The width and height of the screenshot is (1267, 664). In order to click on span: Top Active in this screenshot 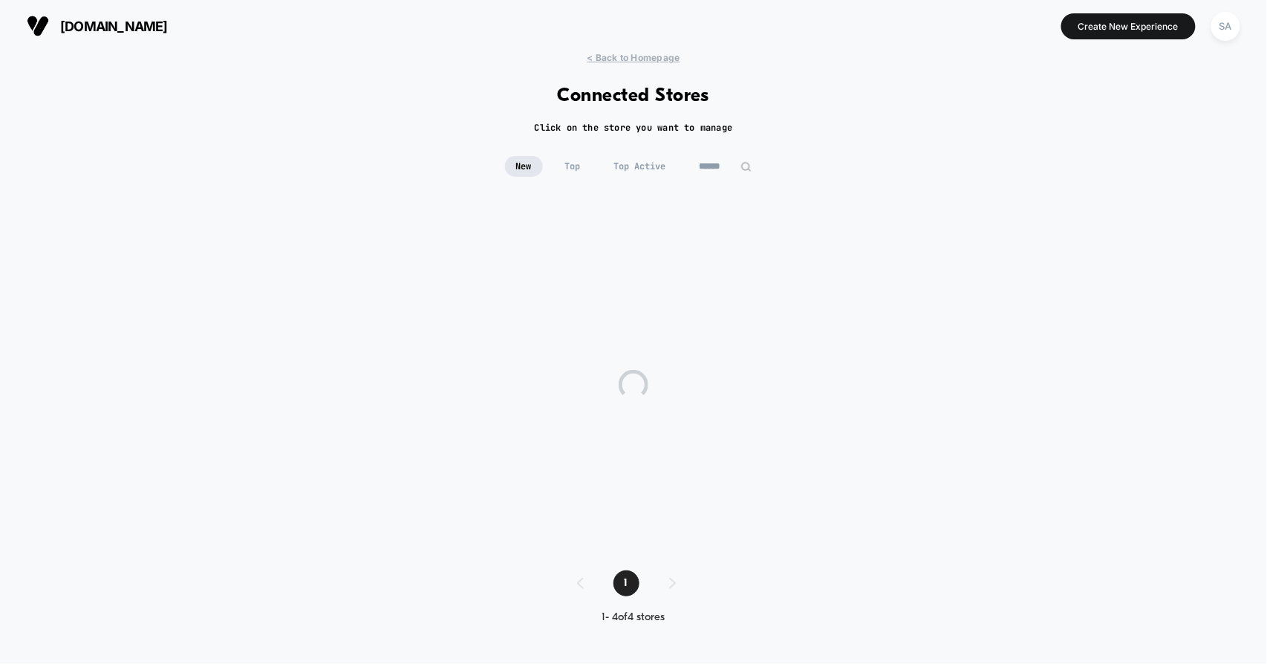, I will do `click(640, 166)`.